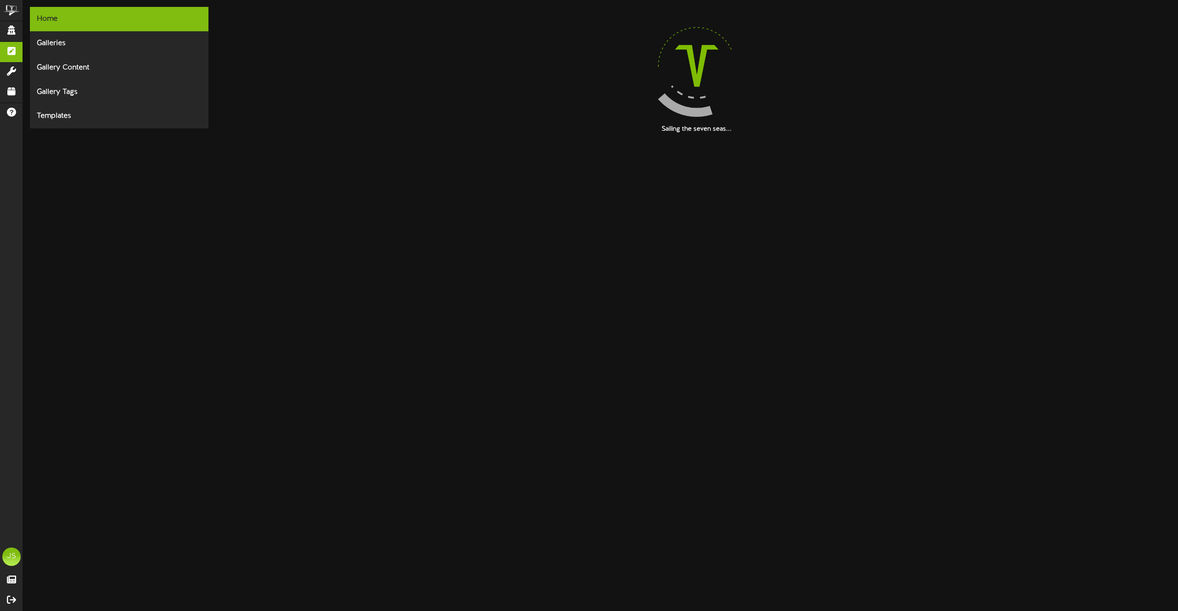  Describe the element at coordinates (119, 92) in the screenshot. I see `div: Gallery Tags` at that location.